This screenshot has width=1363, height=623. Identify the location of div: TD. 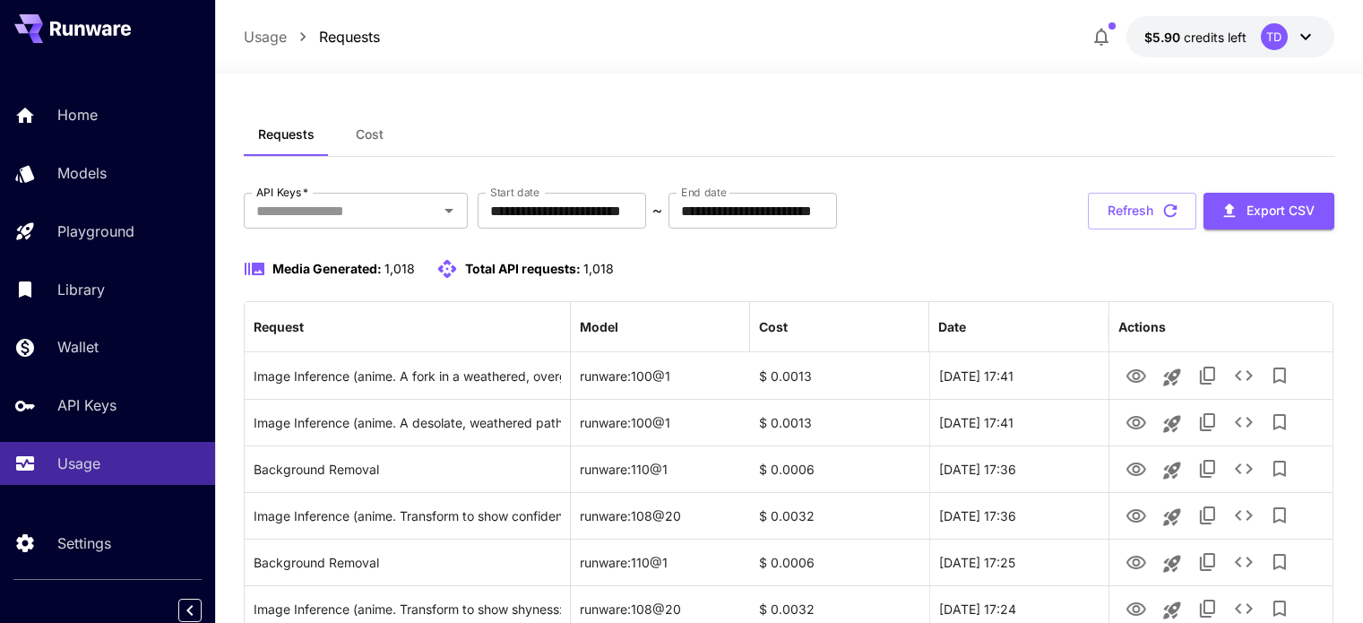
(1274, 37).